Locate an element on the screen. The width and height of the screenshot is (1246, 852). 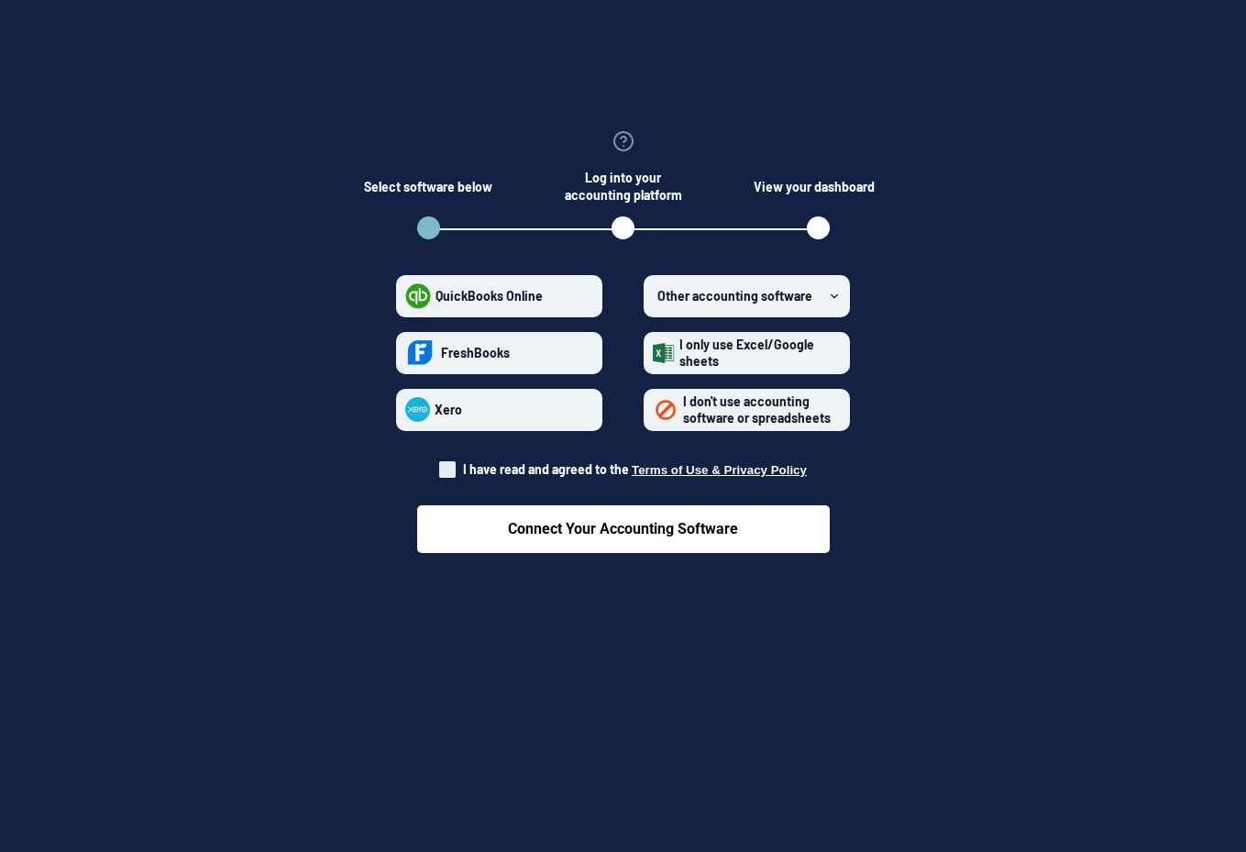
span: I don't use accounting software or spreadsheets is located at coordinates (756, 409).